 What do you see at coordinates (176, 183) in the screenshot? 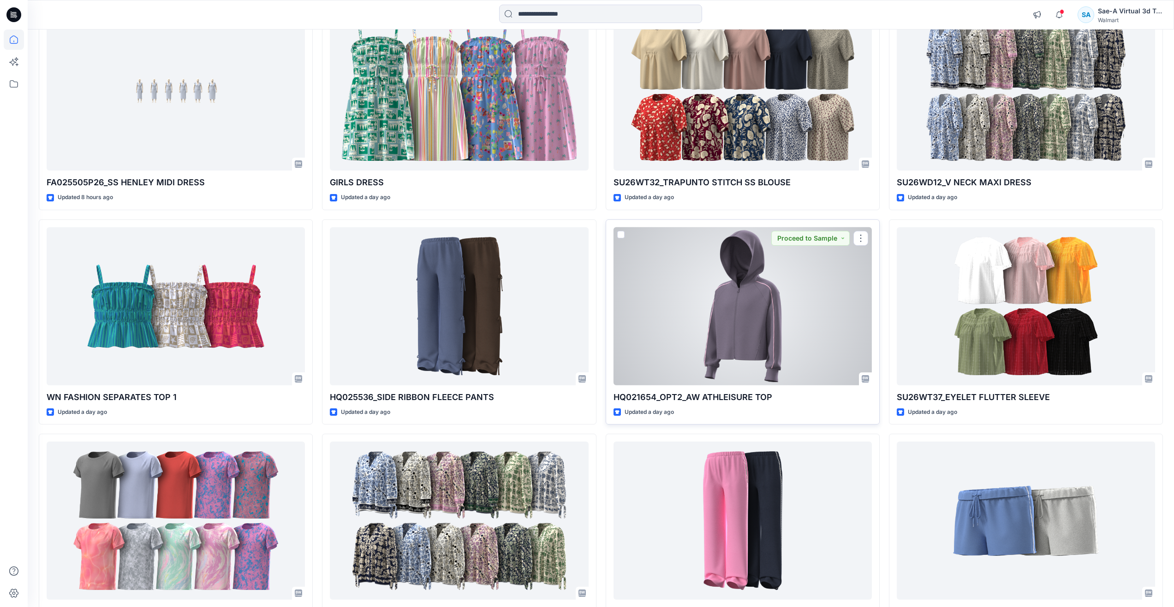
I see `p: FA025505P26_SS HENLEY MIDI DRESS` at bounding box center [176, 183].